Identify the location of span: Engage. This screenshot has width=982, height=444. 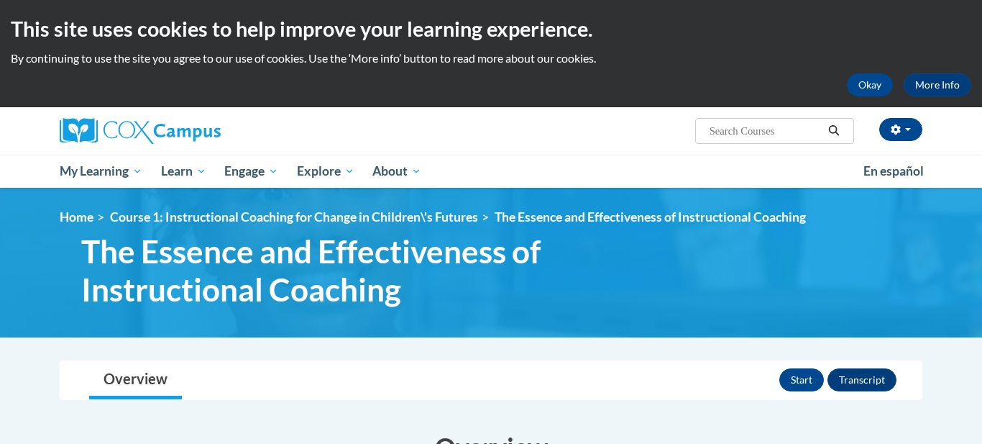
(251, 171).